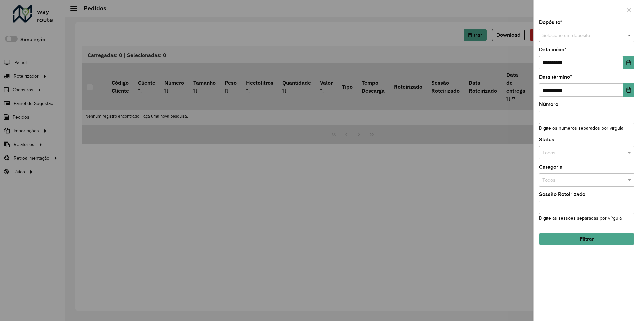  I want to click on label: Sessão Roteirizado, so click(562, 194).